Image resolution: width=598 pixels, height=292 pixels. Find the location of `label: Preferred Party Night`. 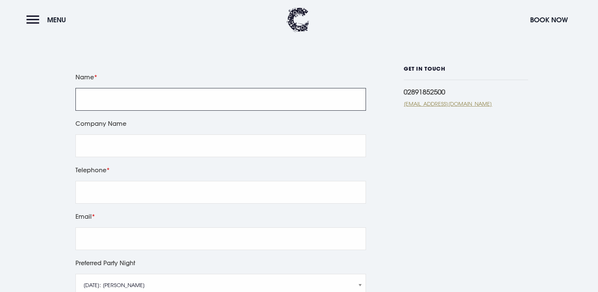

label: Preferred Party Night is located at coordinates (221, 263).